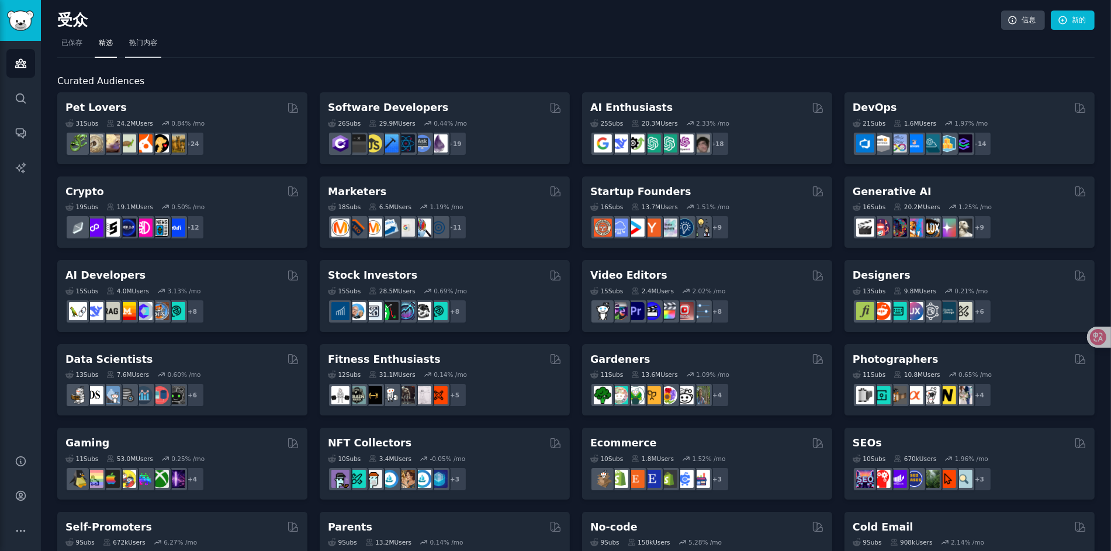 The width and height of the screenshot is (1111, 551). What do you see at coordinates (701, 395) in the screenshot?
I see `img: GardenersWorld` at bounding box center [701, 395].